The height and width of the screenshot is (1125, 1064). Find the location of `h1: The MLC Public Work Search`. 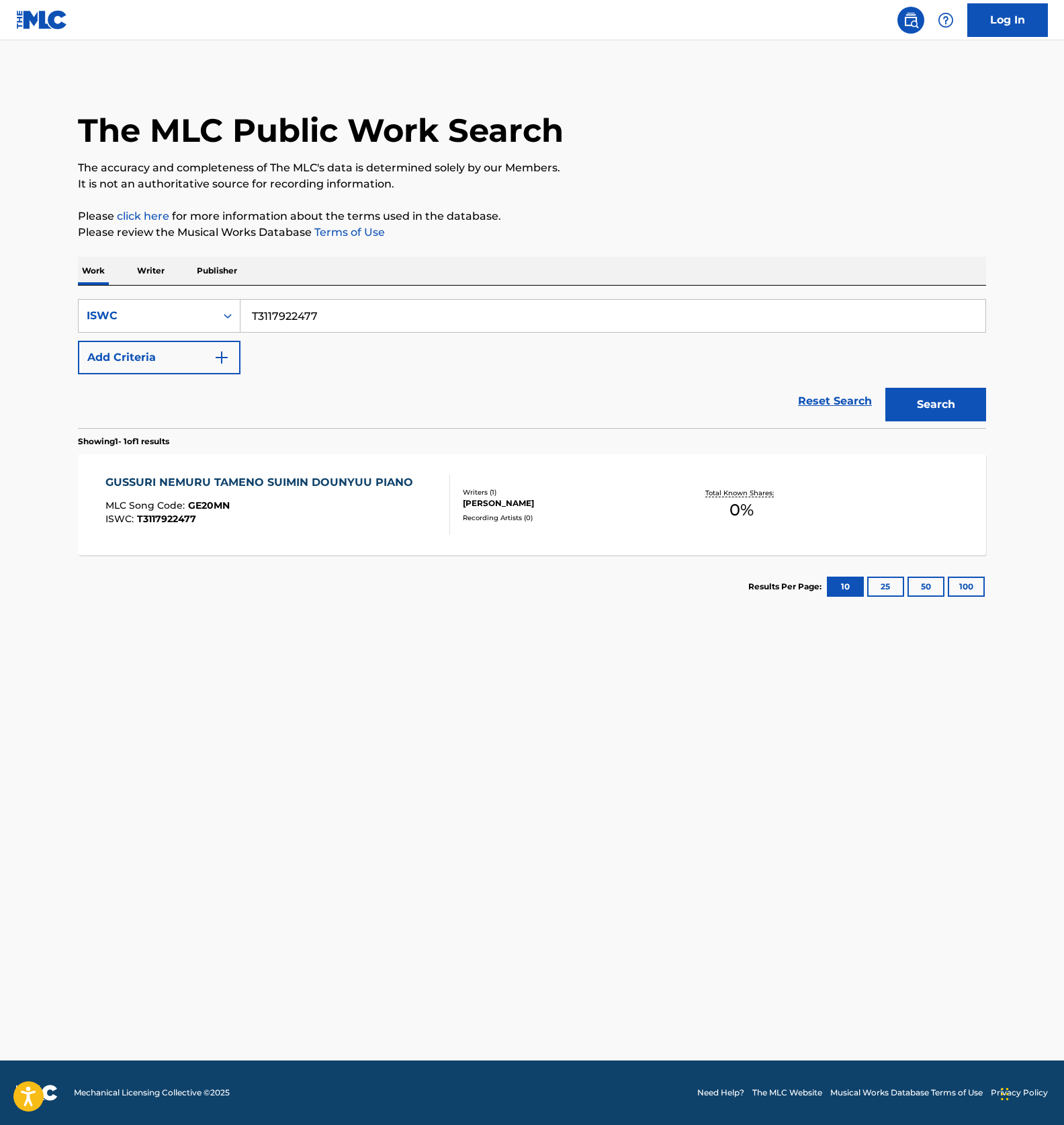

h1: The MLC Public Work Search is located at coordinates (321, 131).